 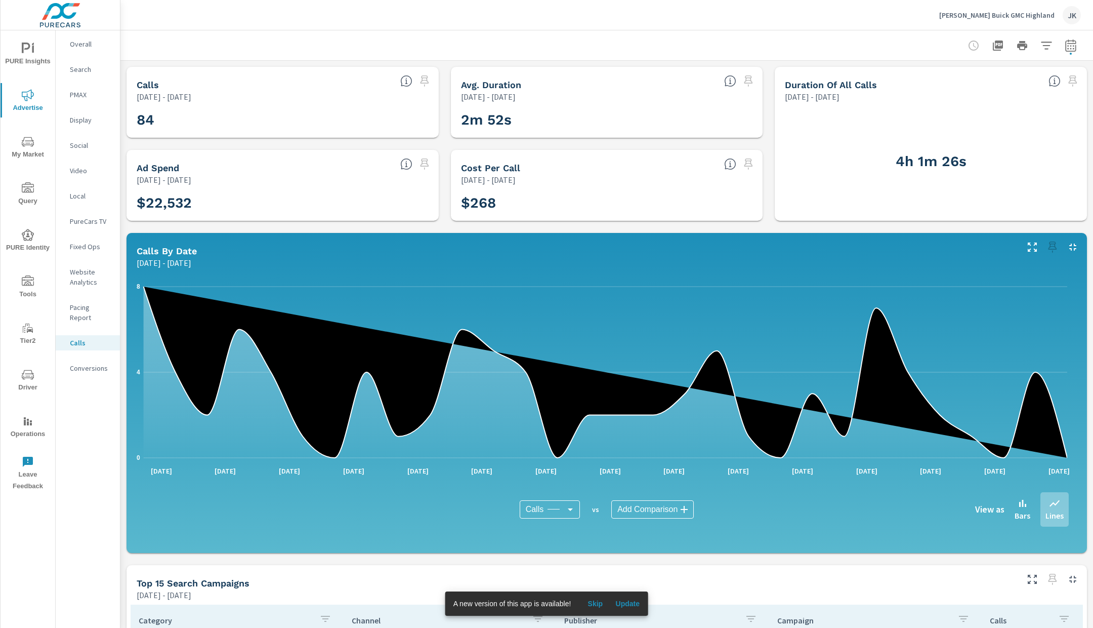 I want to click on div: Add Comparison, so click(x=652, y=509).